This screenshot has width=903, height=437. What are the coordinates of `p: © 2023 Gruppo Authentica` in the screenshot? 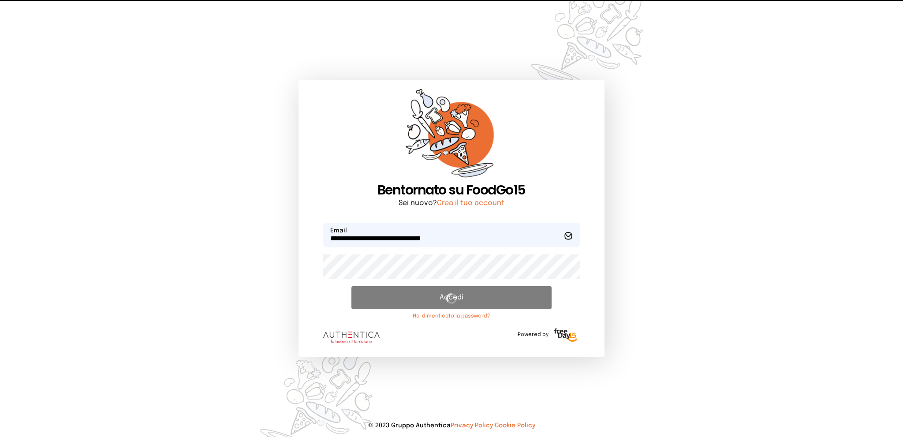 It's located at (452, 426).